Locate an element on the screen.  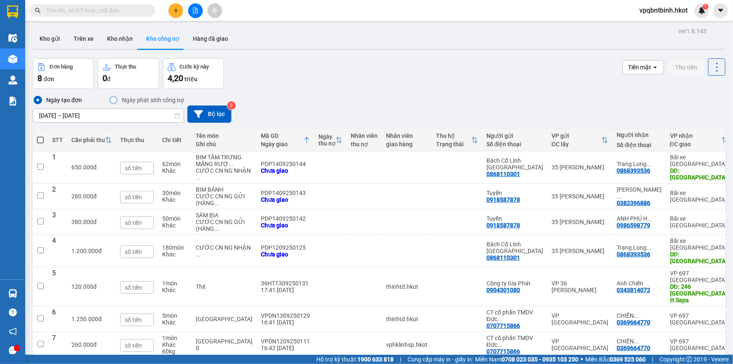
div: STT is located at coordinates (58, 140).